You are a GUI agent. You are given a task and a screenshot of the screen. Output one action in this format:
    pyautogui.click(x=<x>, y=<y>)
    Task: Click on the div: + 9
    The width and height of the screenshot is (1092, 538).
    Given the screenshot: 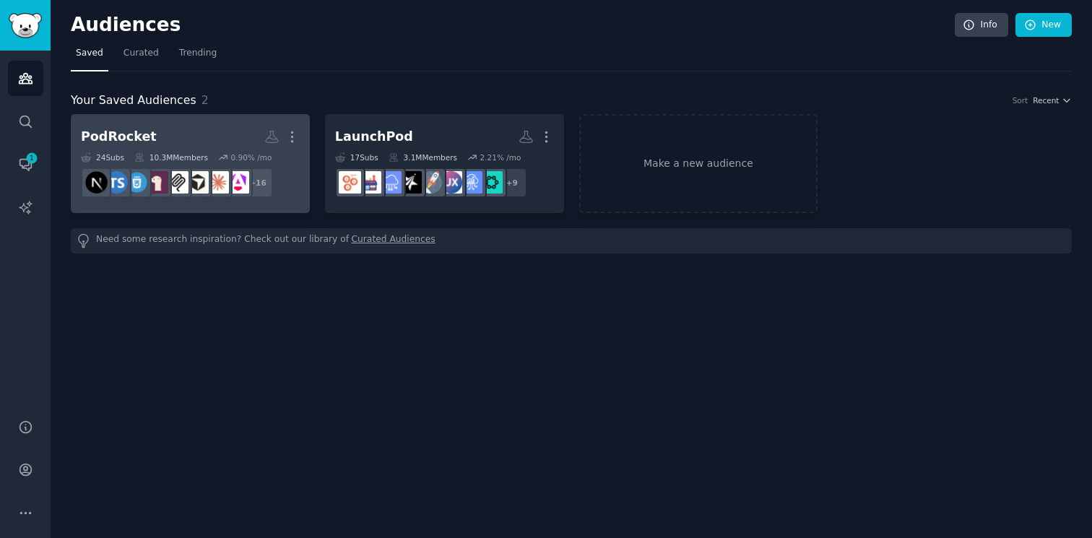 What is the action you would take?
    pyautogui.click(x=512, y=183)
    